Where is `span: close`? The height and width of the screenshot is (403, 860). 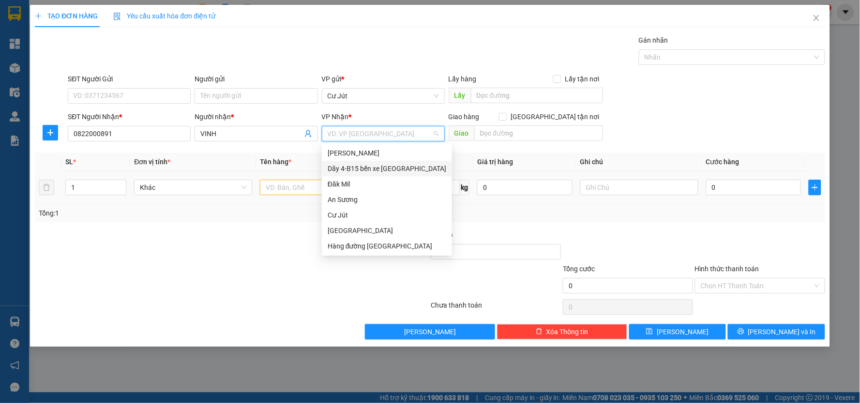
span: close is located at coordinates (817, 18).